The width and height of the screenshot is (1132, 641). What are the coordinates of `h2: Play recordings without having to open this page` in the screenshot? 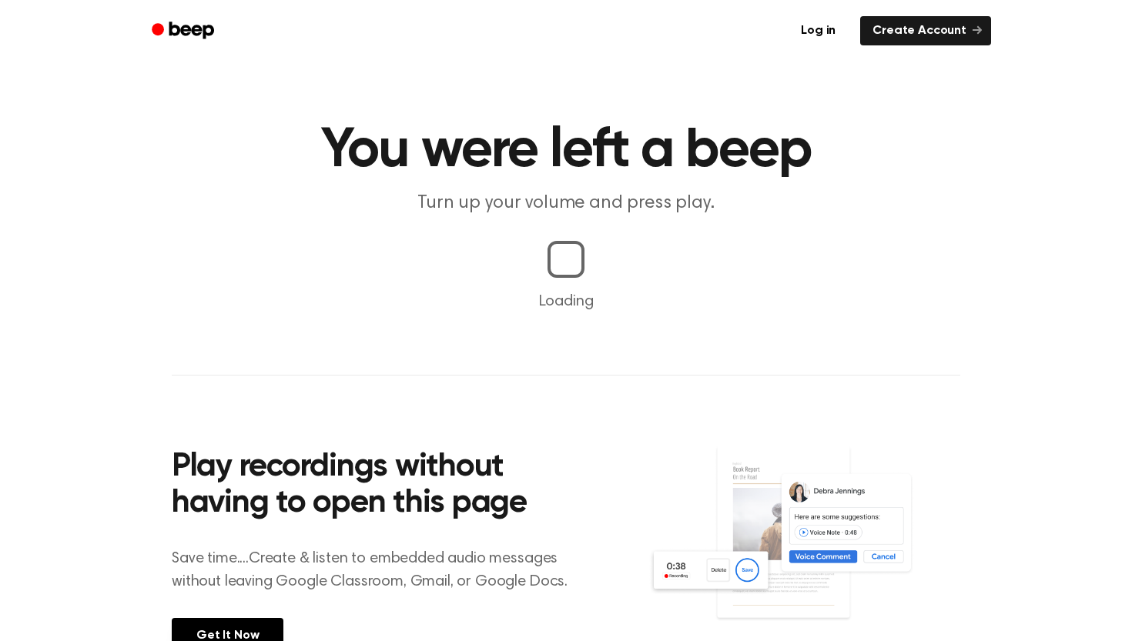 It's located at (379, 486).